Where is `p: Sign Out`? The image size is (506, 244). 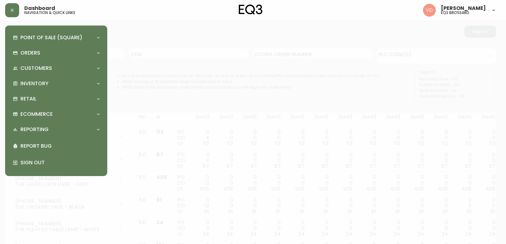 p: Sign Out is located at coordinates (60, 163).